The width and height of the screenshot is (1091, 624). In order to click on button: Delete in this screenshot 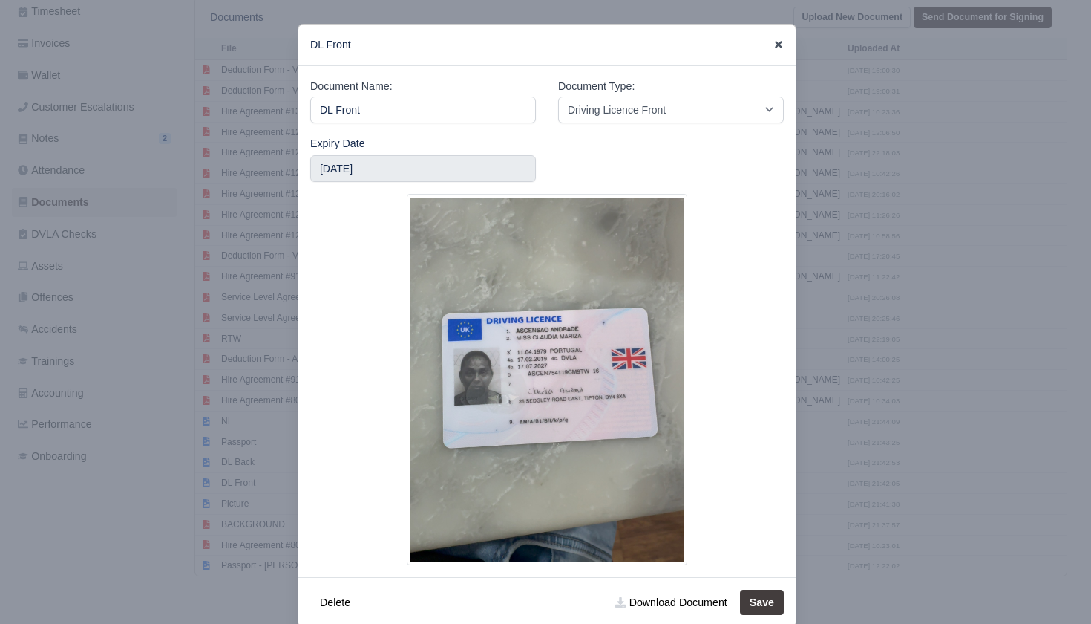, I will do `click(335, 602)`.